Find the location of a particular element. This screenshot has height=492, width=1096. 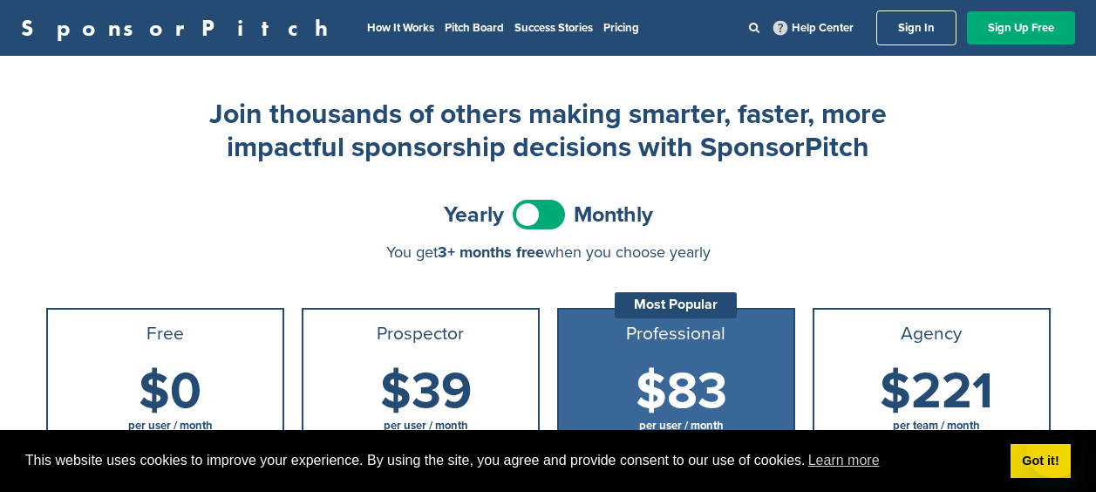

h3: Professional is located at coordinates (676, 334).